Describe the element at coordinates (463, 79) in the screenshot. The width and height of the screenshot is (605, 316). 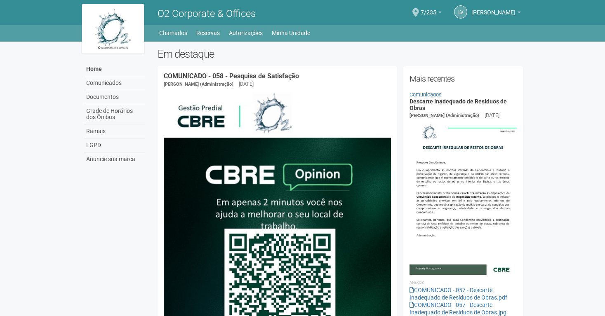
I see `h2: Mais recentes` at that location.